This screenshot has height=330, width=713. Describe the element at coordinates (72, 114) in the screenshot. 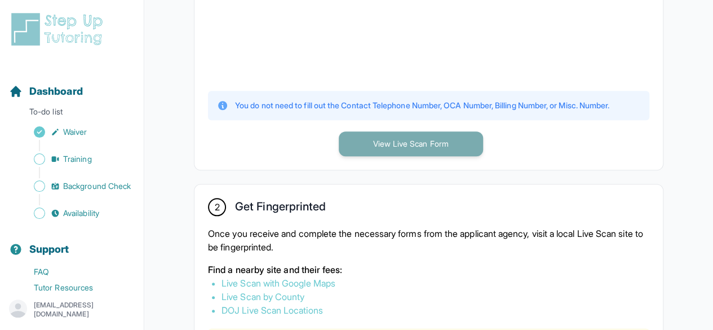

I see `p: To-do list` at that location.